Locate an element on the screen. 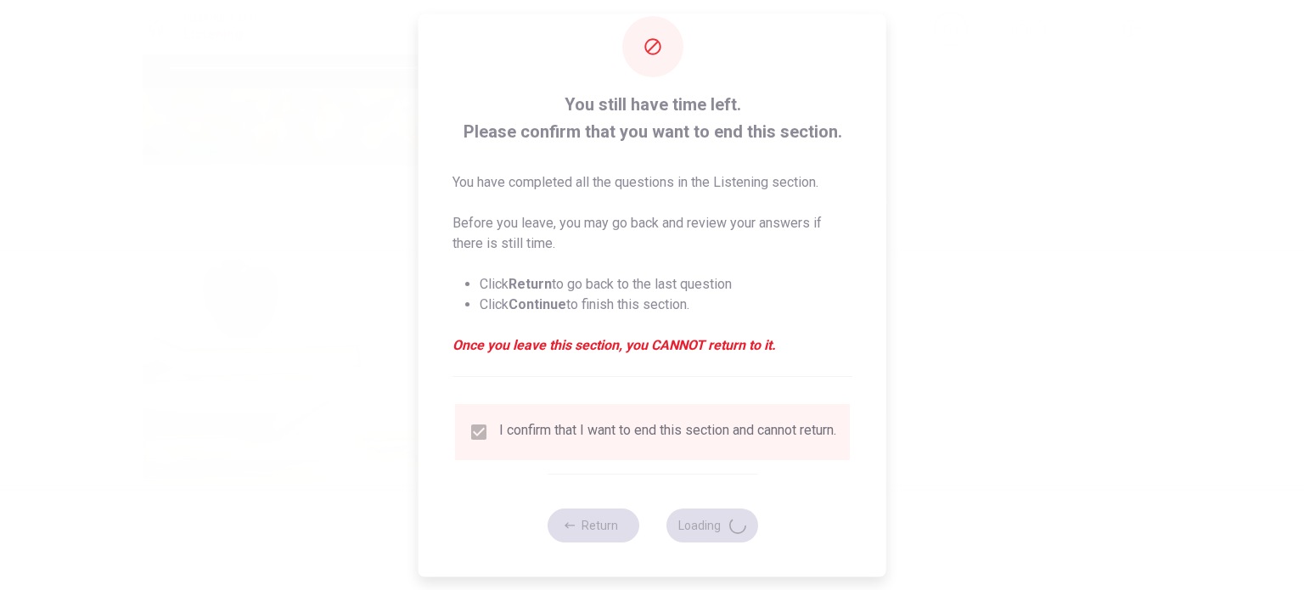 The height and width of the screenshot is (590, 1304). button: Loading is located at coordinates (712, 526).